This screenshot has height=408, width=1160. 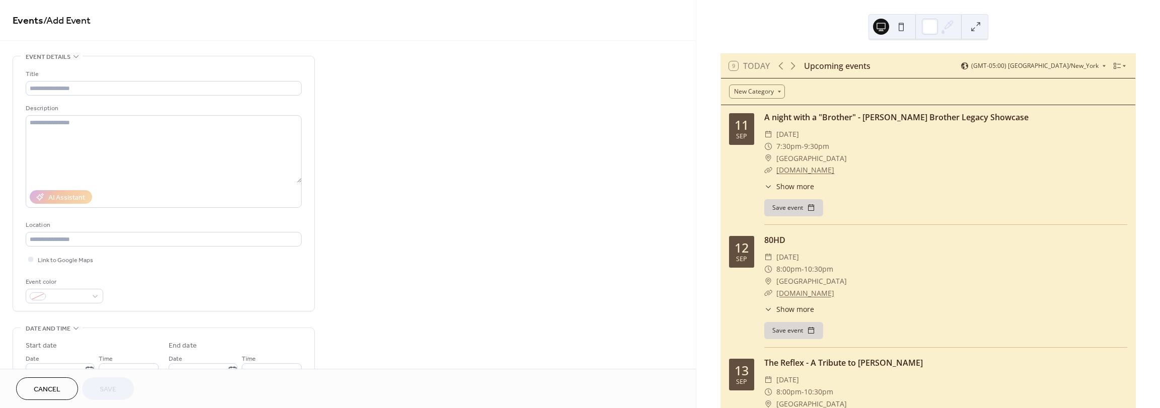 What do you see at coordinates (65, 260) in the screenshot?
I see `span: Link to Google Maps` at bounding box center [65, 260].